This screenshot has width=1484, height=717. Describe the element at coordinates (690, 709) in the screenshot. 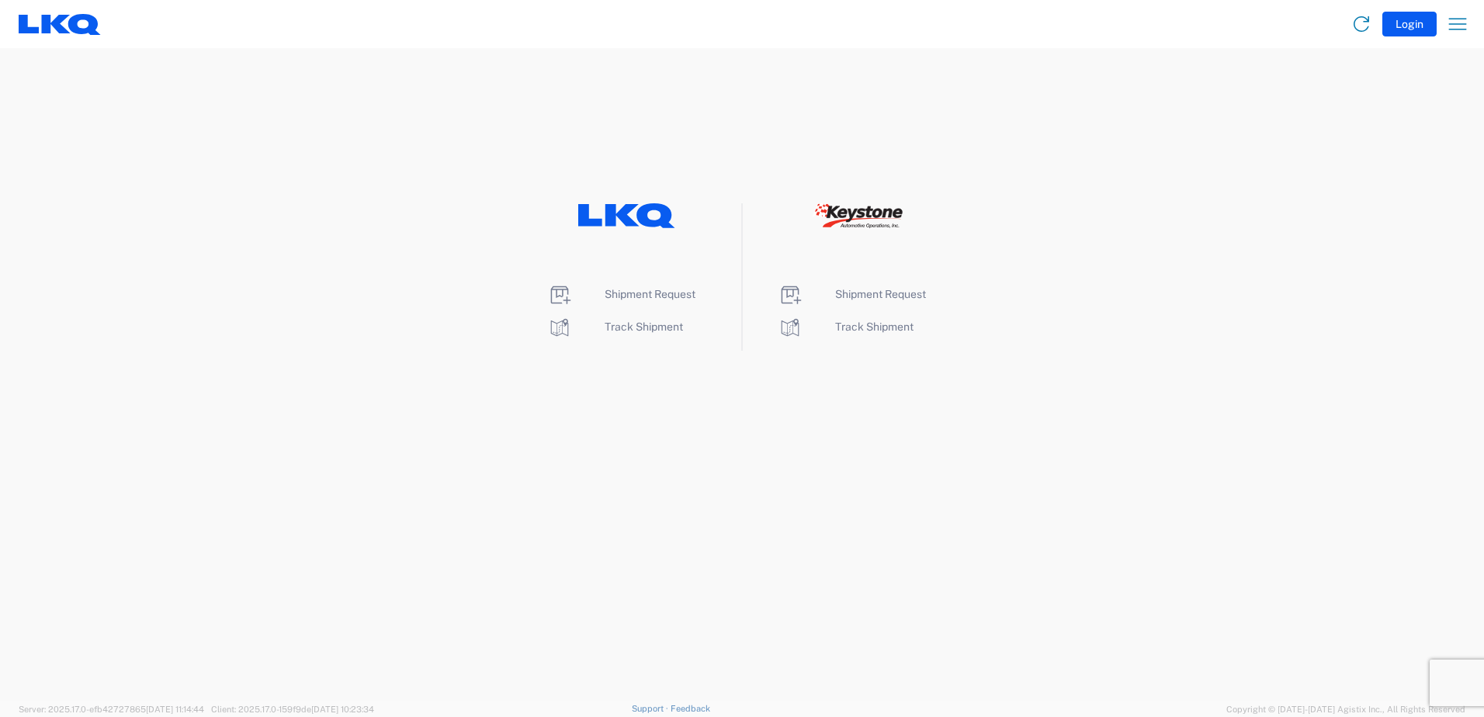

I see `a: Feedback` at that location.